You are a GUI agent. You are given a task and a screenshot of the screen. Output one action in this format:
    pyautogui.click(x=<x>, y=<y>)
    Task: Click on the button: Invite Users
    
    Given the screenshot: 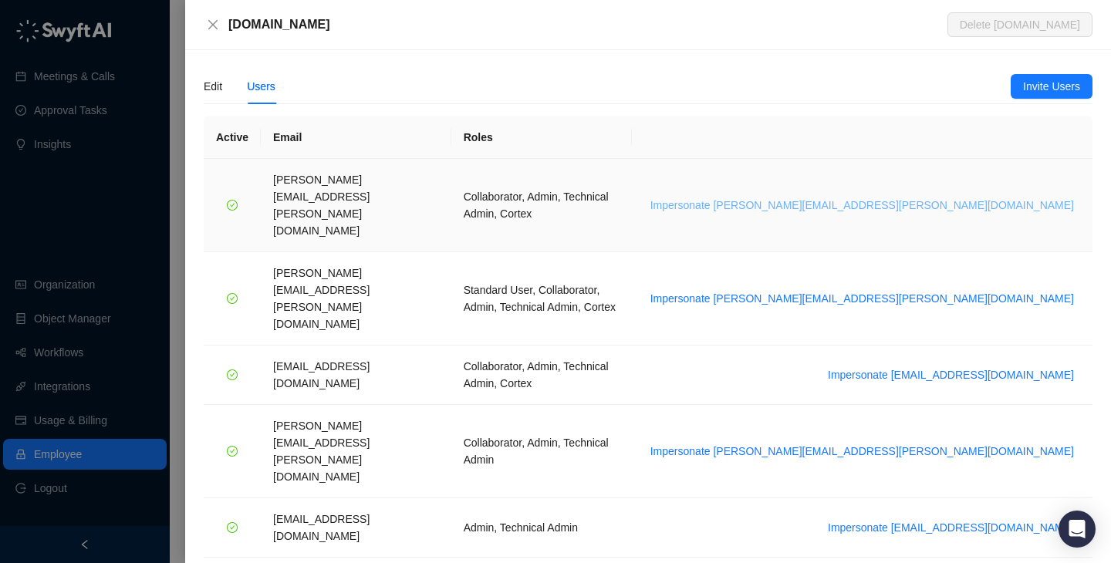 What is the action you would take?
    pyautogui.click(x=1052, y=86)
    